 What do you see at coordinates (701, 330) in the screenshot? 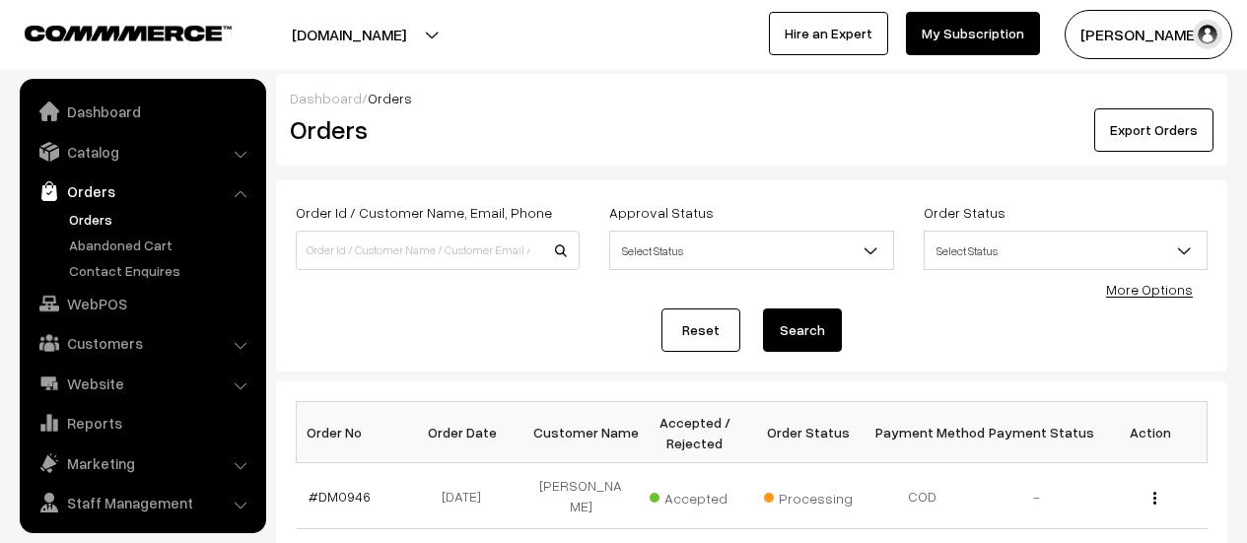
I see `a: Reset` at bounding box center [701, 330].